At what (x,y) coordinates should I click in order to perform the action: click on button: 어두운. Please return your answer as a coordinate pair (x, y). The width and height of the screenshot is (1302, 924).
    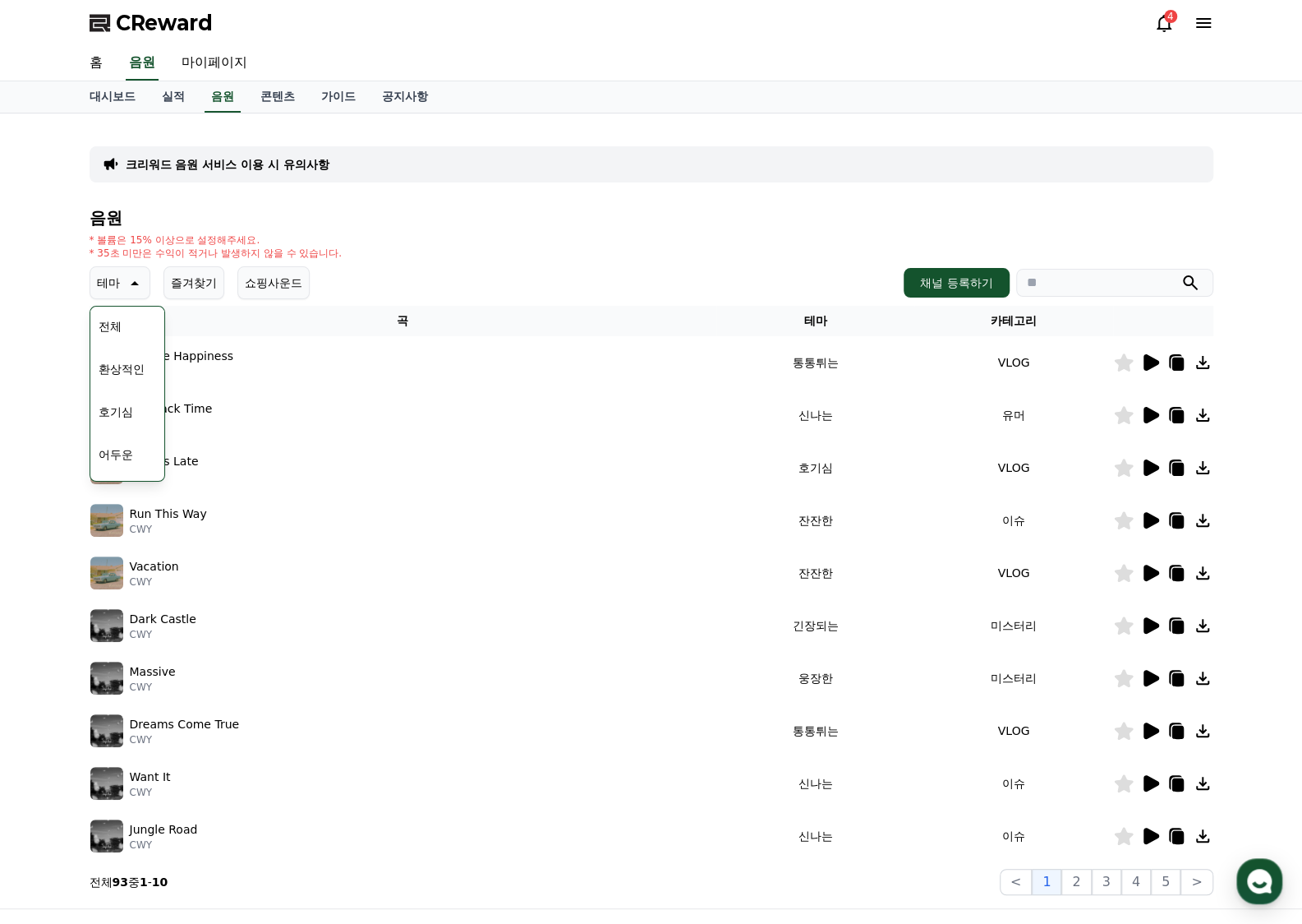
    Looking at the image, I should click on (116, 454).